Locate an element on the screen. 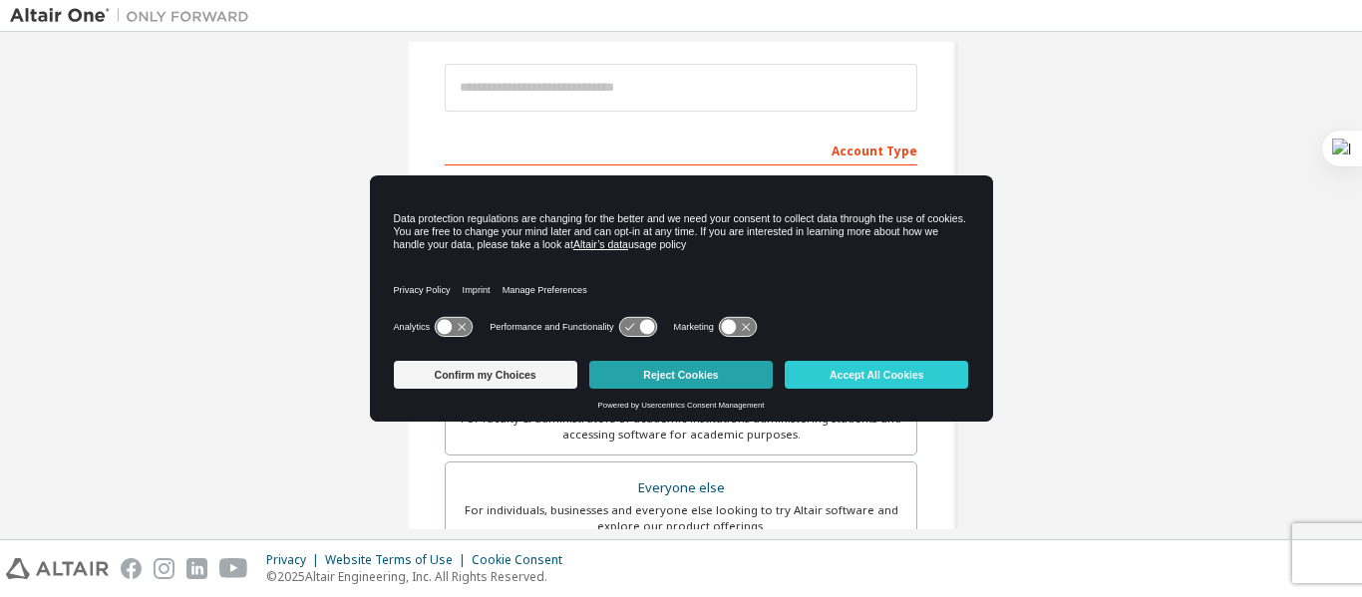 The height and width of the screenshot is (597, 1362). img: facebook.svg is located at coordinates (131, 569).